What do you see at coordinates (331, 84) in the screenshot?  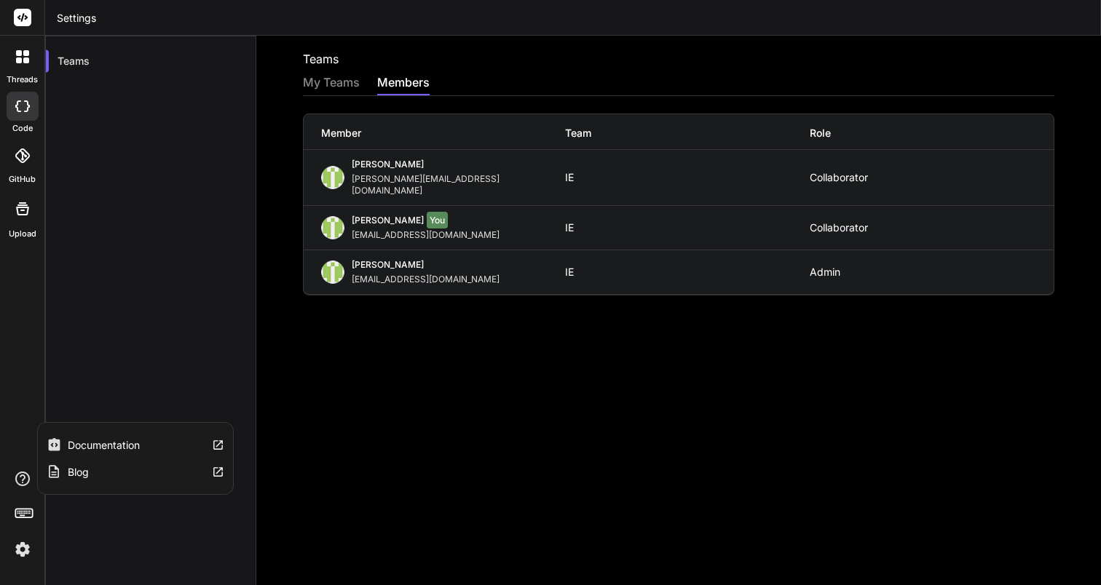 I see `div: My Teams` at bounding box center [331, 84].